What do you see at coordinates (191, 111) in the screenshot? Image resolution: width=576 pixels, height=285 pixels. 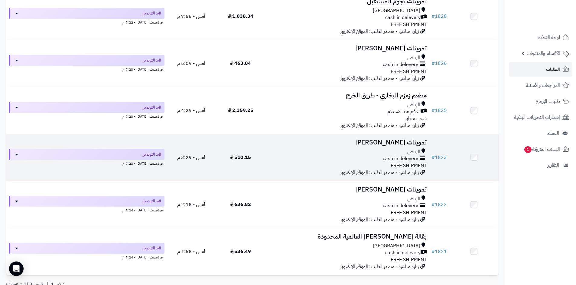 I see `span: أمس - 4:29 م` at bounding box center [191, 111].